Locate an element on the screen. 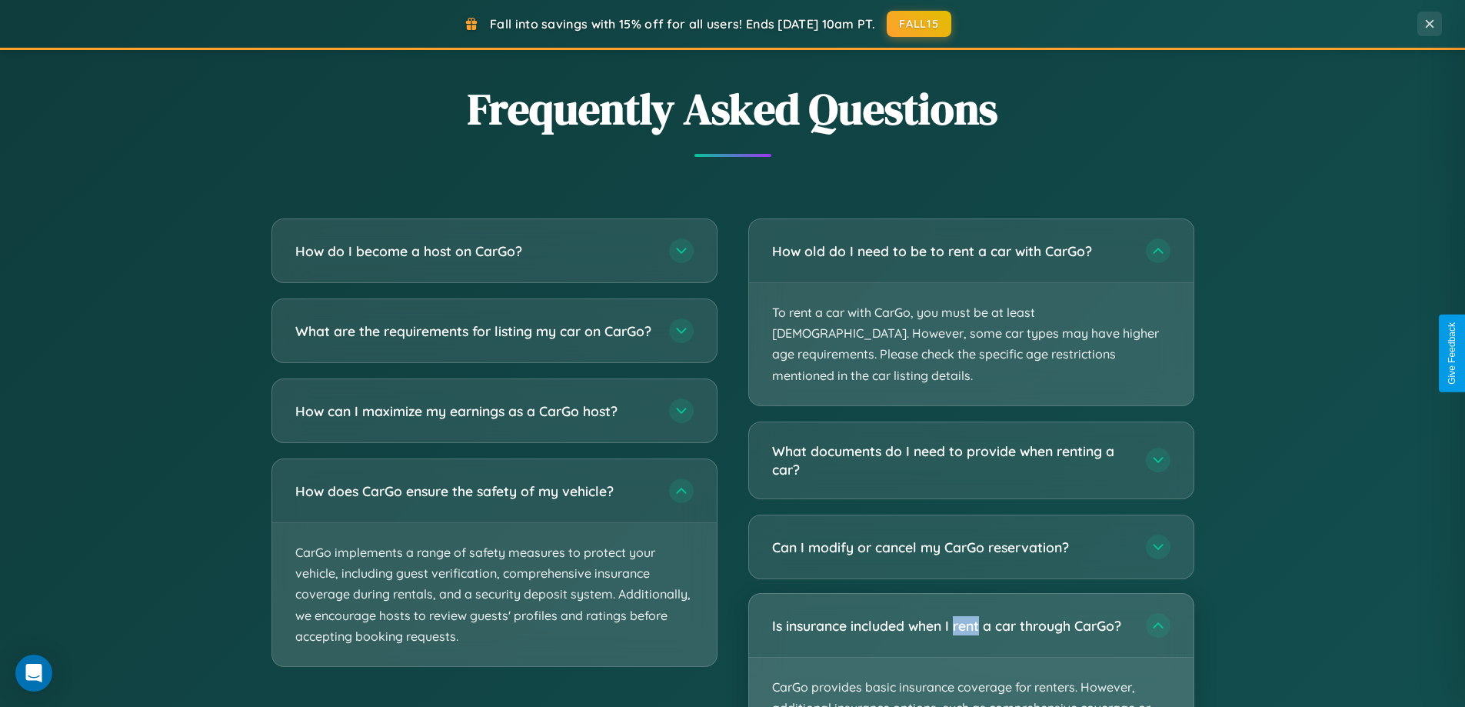  h2: Frequently Asked Questions is located at coordinates (733, 108).